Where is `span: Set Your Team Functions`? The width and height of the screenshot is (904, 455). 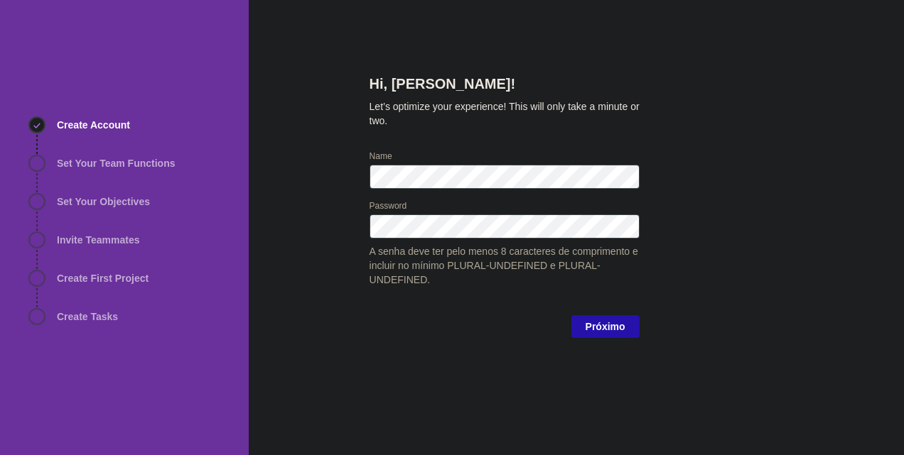 span: Set Your Team Functions is located at coordinates (116, 163).